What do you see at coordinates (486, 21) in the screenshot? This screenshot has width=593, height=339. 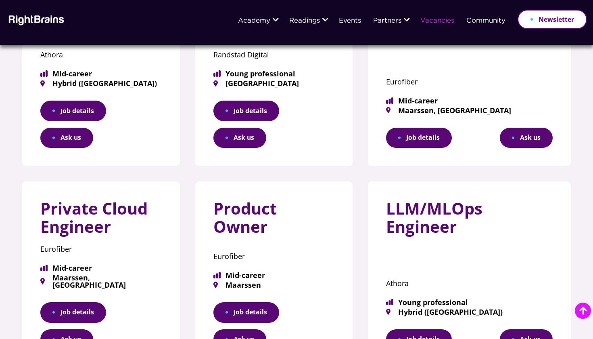 I see `a: Community` at bounding box center [486, 21].